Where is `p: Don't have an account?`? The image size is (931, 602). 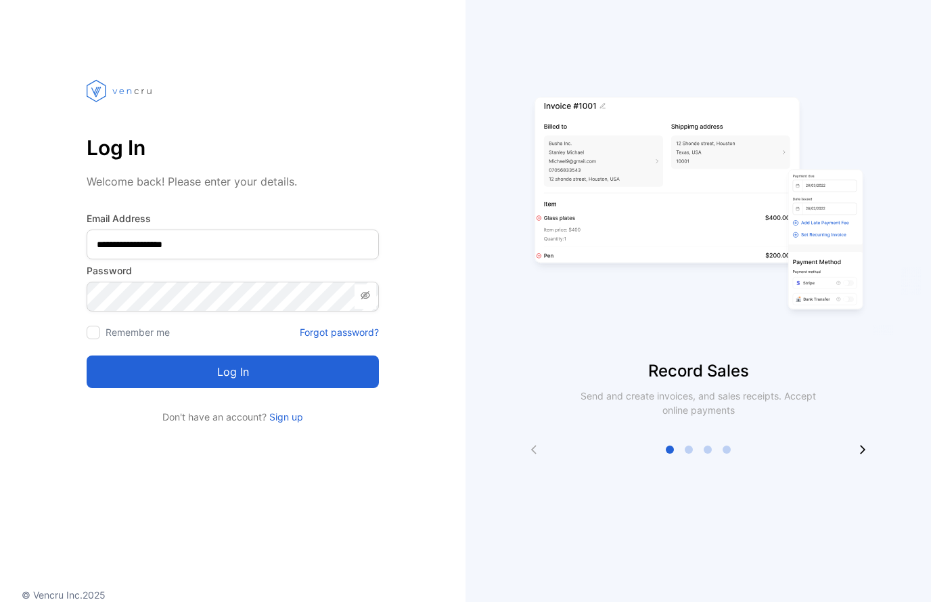
p: Don't have an account? is located at coordinates (233, 416).